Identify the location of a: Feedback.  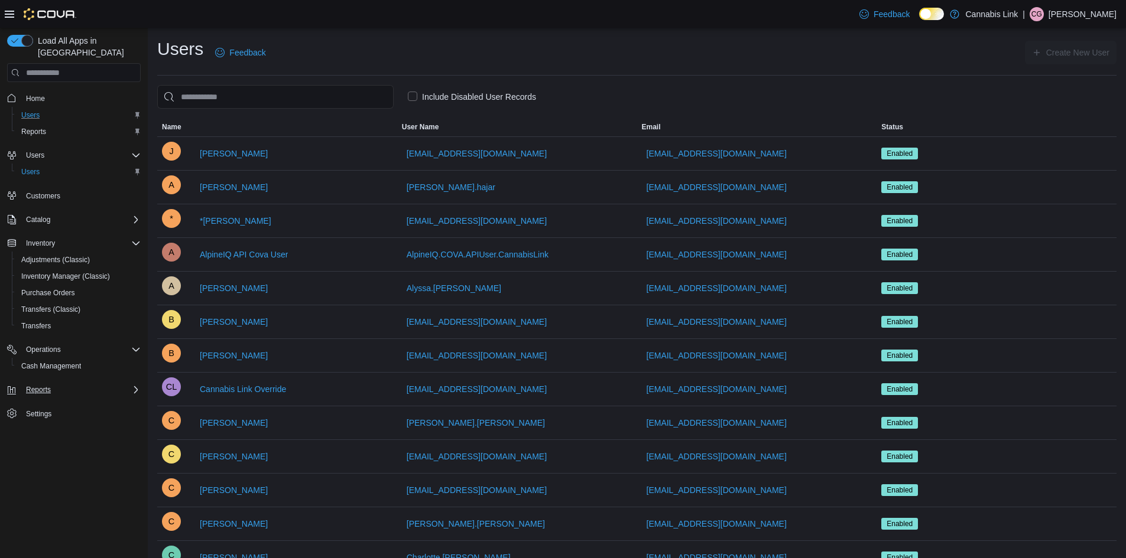
(240, 53).